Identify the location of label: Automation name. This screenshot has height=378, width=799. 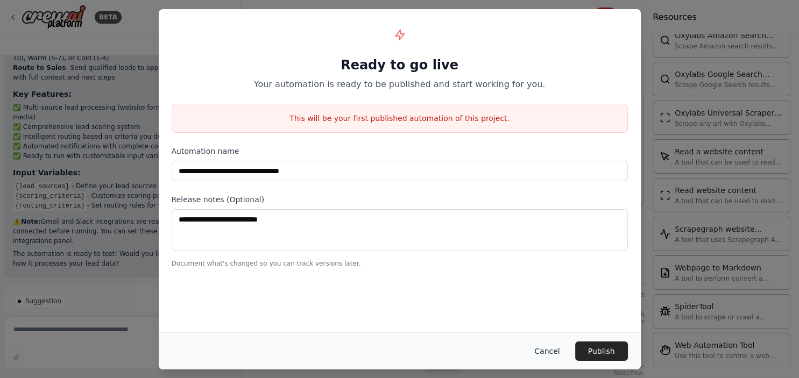
(400, 151).